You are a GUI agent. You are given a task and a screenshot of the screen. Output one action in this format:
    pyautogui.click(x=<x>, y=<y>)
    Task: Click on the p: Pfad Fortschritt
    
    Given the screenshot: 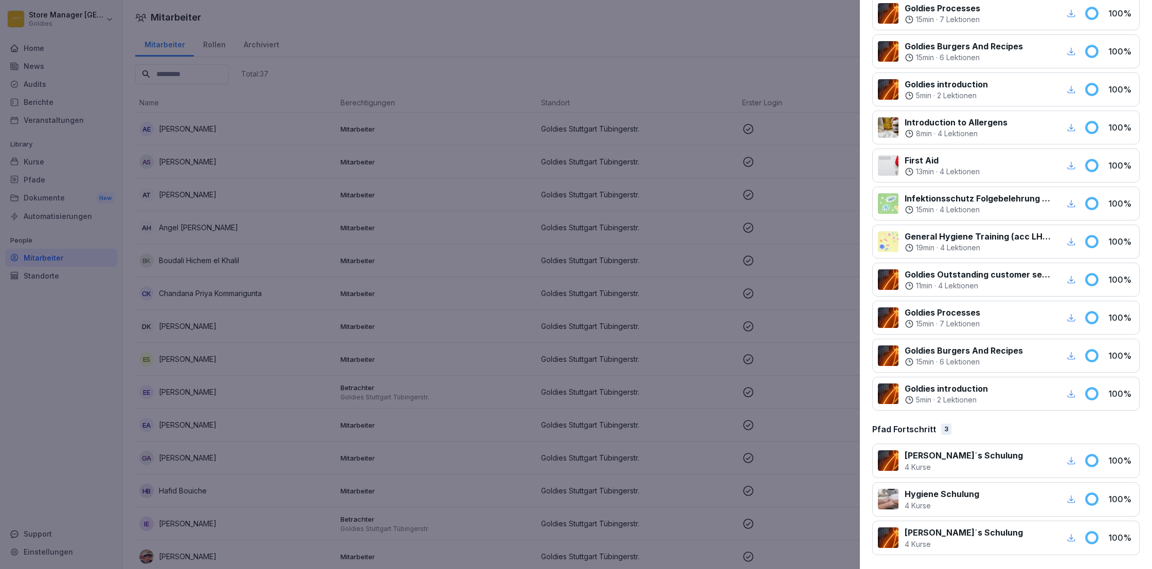 What is the action you would take?
    pyautogui.click(x=904, y=429)
    